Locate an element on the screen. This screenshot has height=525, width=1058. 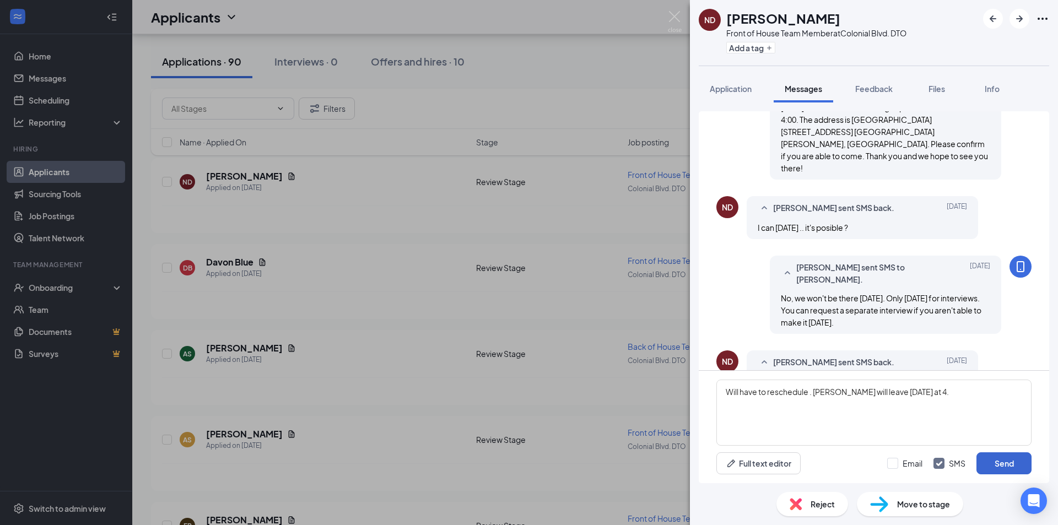
span: Files is located at coordinates (937, 89).